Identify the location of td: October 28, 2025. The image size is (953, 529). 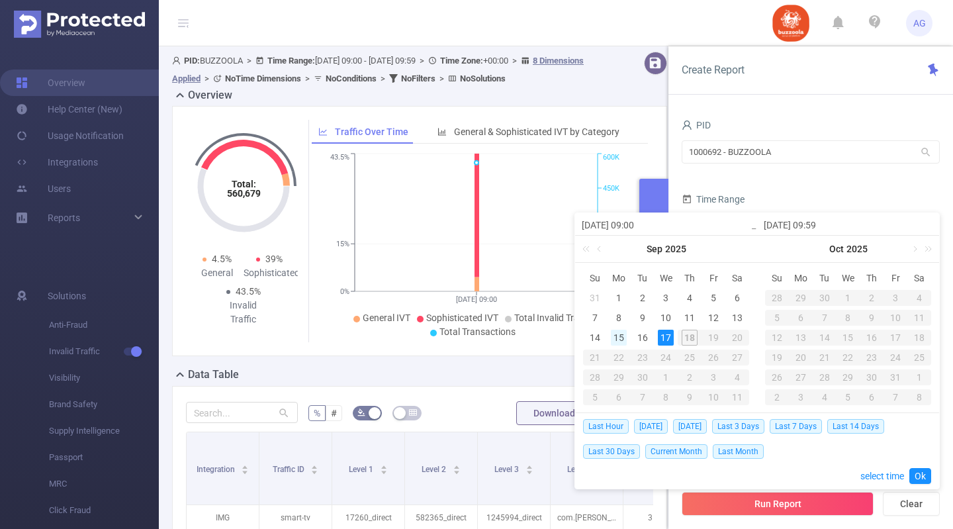
(825, 377).